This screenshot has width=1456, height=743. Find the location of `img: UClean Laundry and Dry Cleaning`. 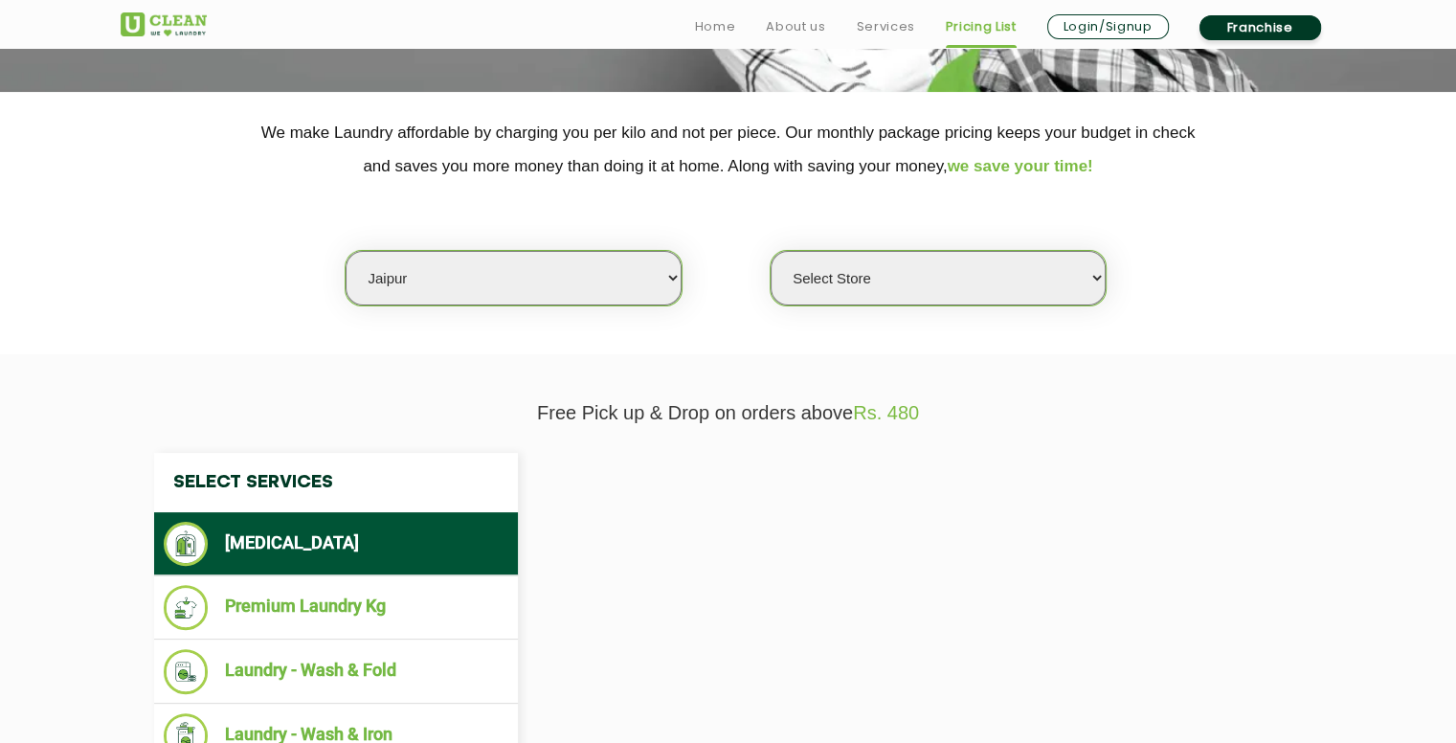

img: UClean Laundry and Dry Cleaning is located at coordinates (164, 24).